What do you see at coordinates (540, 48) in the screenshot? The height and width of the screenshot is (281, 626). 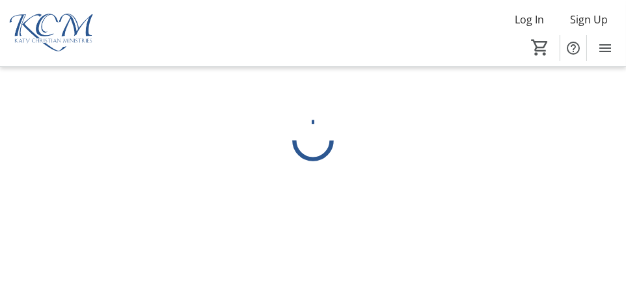 I see `button: Cart` at bounding box center [540, 48].